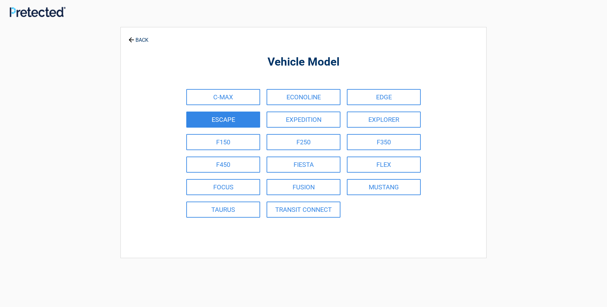  I want to click on a: F250, so click(303, 142).